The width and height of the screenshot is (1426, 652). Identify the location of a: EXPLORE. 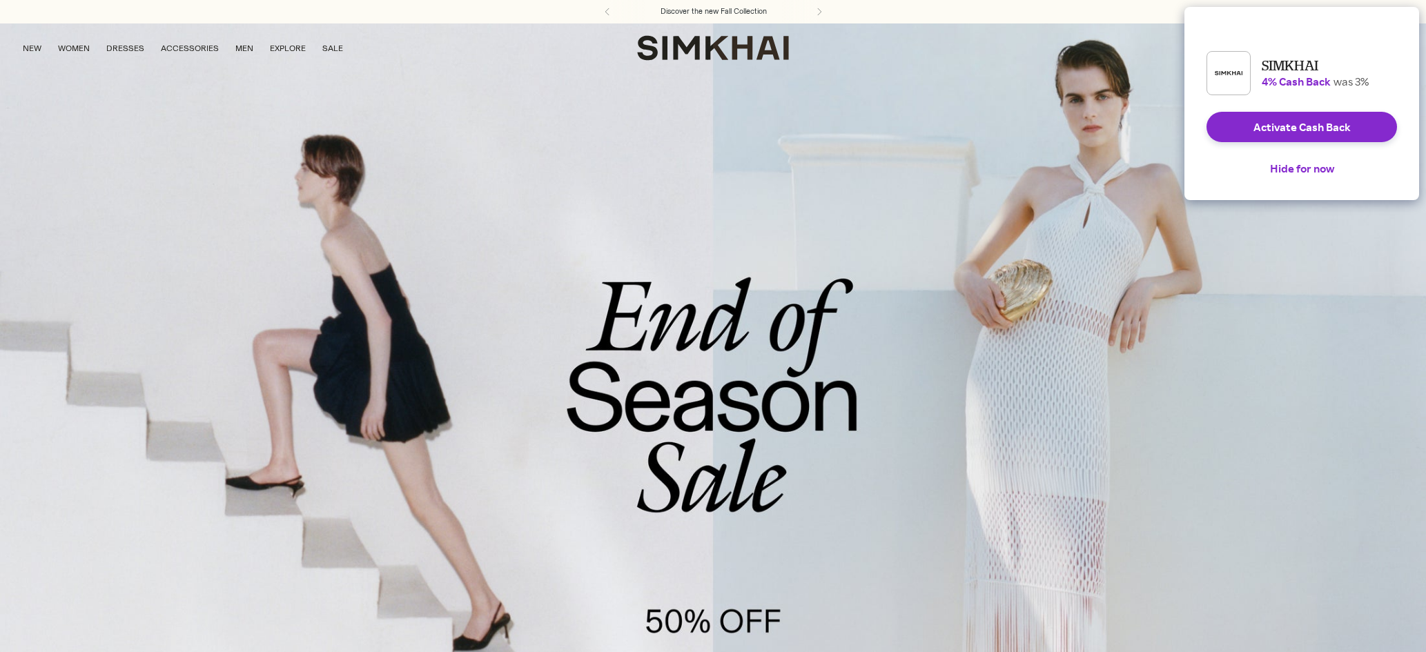
(288, 48).